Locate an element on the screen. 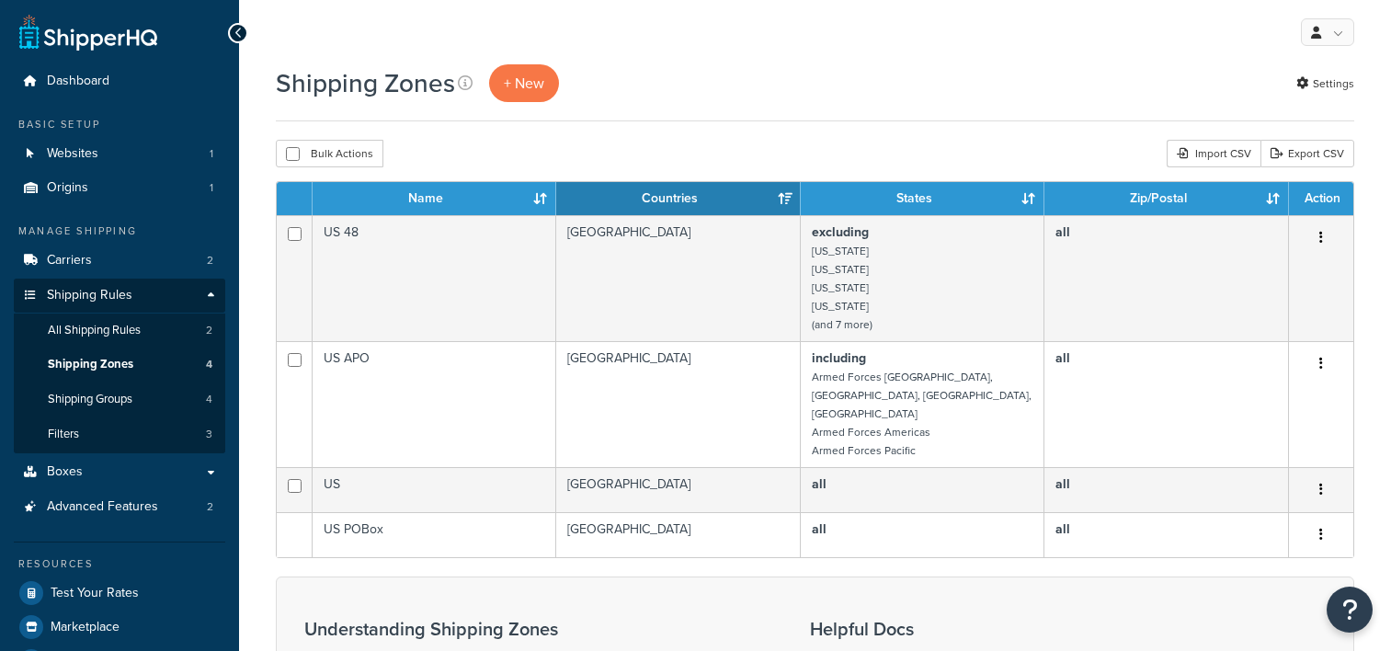 This screenshot has width=1391, height=651. span: Test Your Rates is located at coordinates (95, 593).